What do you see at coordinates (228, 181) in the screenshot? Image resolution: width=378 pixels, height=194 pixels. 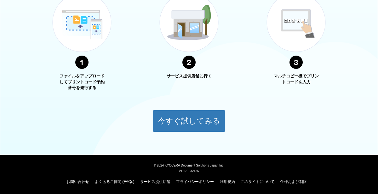 I see `a: 利用規約` at bounding box center [228, 181].